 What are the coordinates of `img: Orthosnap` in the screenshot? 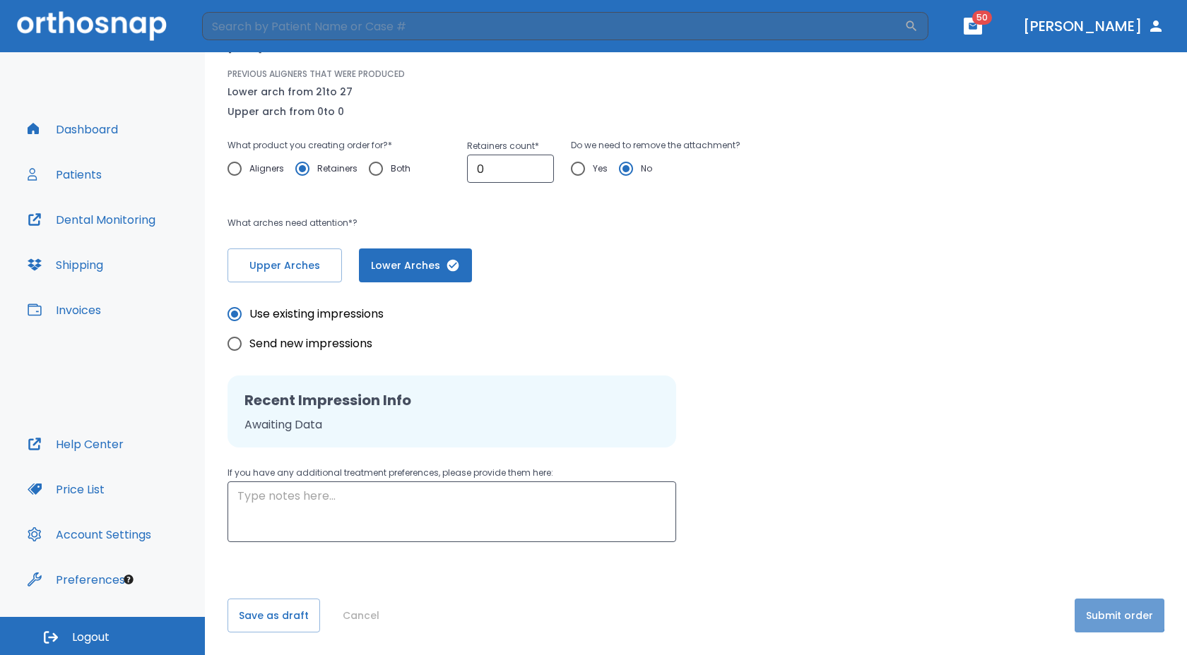 It's located at (92, 25).